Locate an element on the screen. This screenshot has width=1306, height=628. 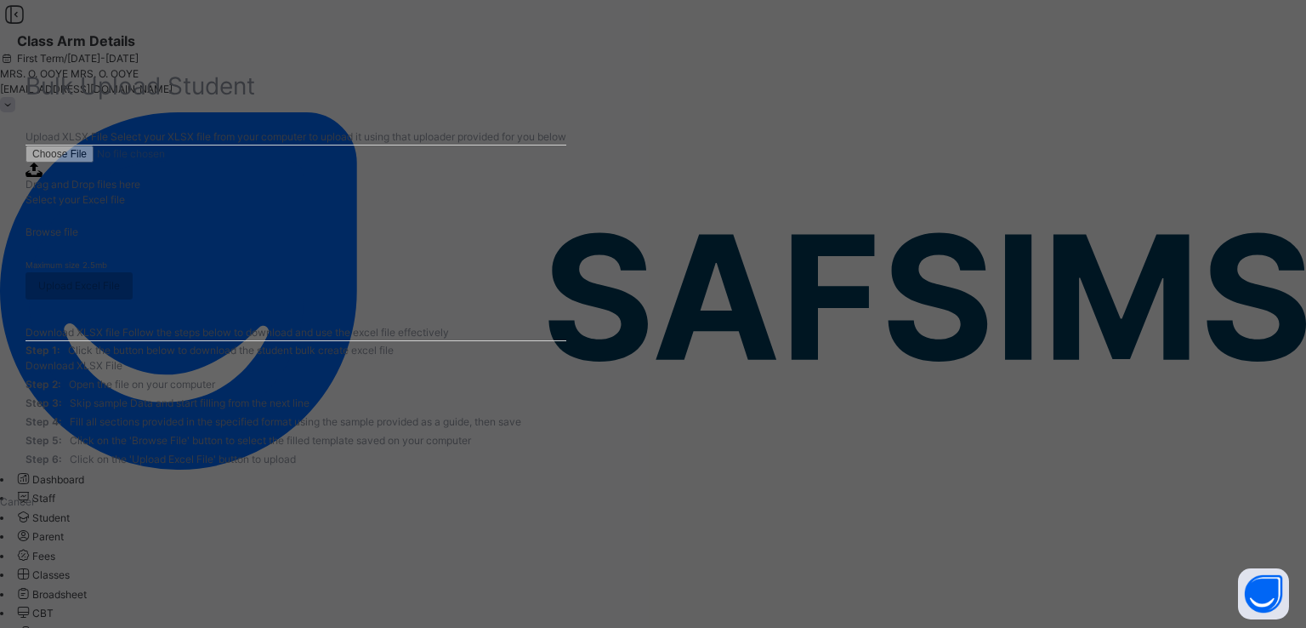
p: Drag and Drop files here is located at coordinates (296, 185).